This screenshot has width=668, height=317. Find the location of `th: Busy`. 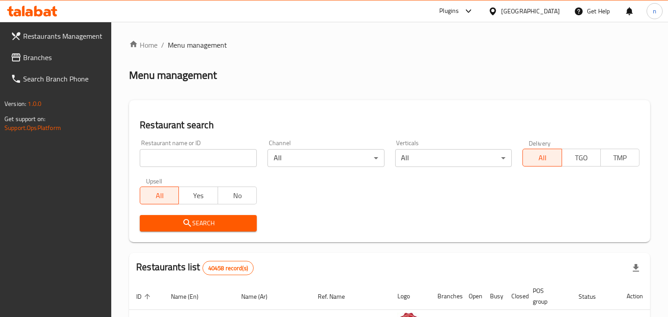

th: Busy is located at coordinates (493, 296).